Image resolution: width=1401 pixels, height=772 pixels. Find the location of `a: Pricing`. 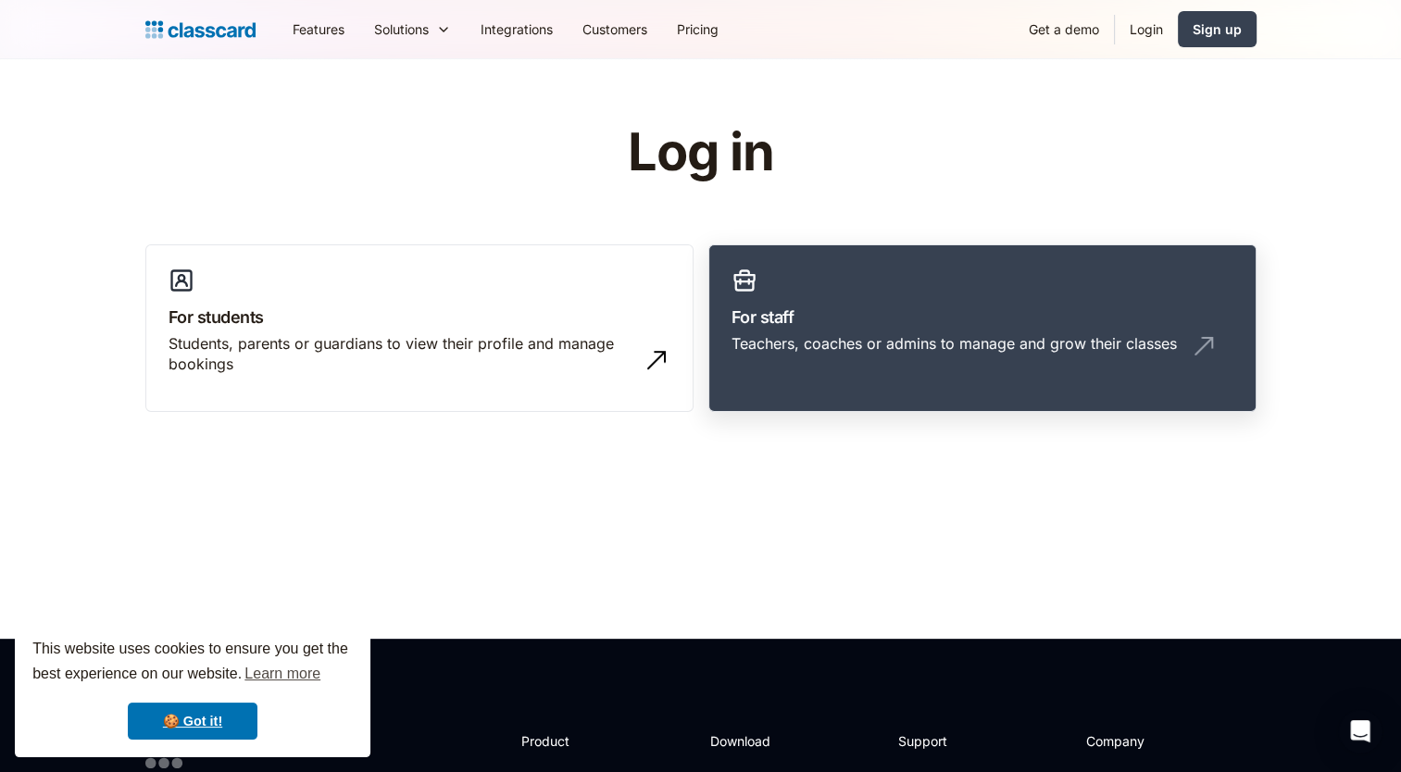

a: Pricing is located at coordinates (697, 29).